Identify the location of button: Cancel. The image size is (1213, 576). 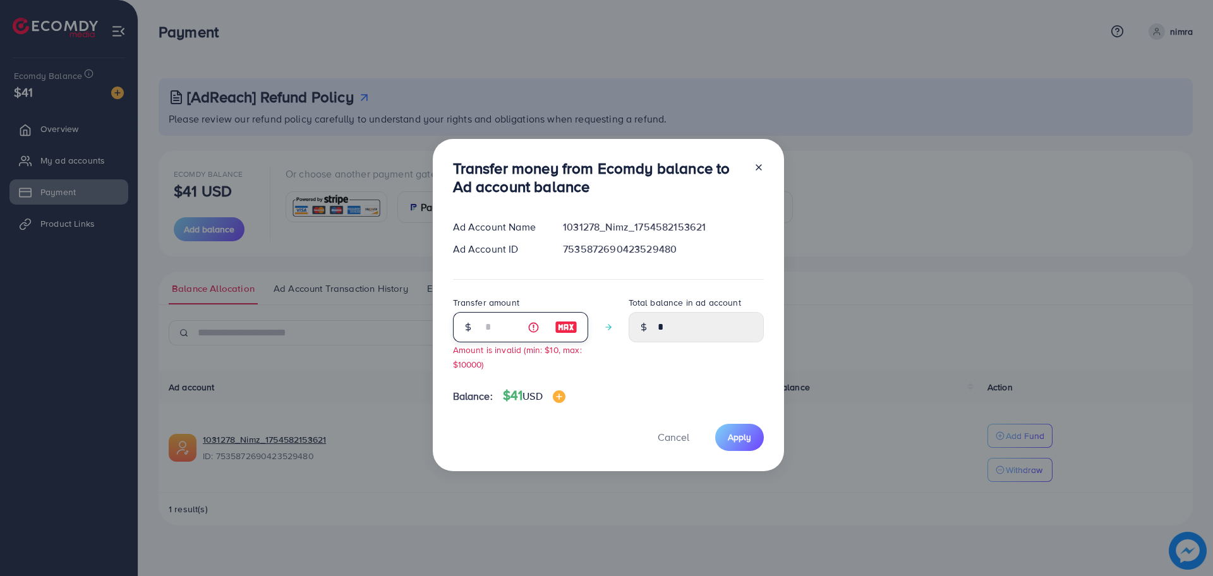
(673, 437).